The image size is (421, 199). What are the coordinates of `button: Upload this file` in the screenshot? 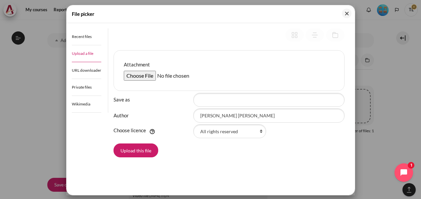 It's located at (136, 151).